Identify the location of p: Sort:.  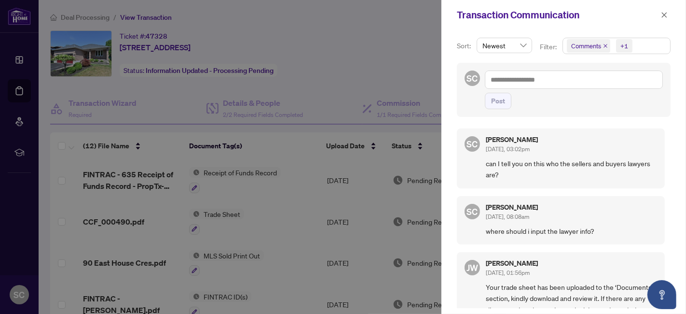
(465, 46).